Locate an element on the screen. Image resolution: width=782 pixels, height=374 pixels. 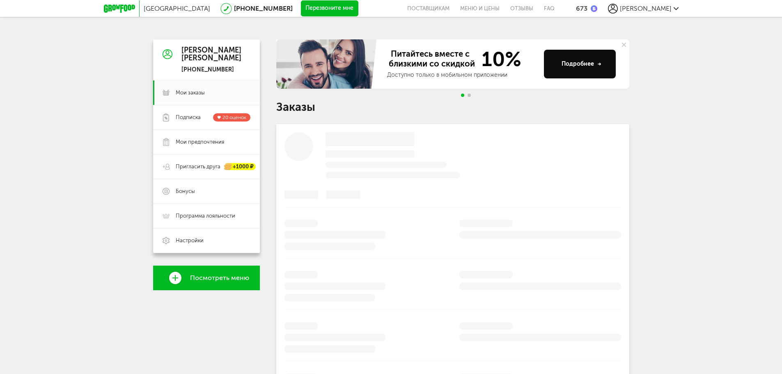
div: Подробнее is located at coordinates (581, 64).